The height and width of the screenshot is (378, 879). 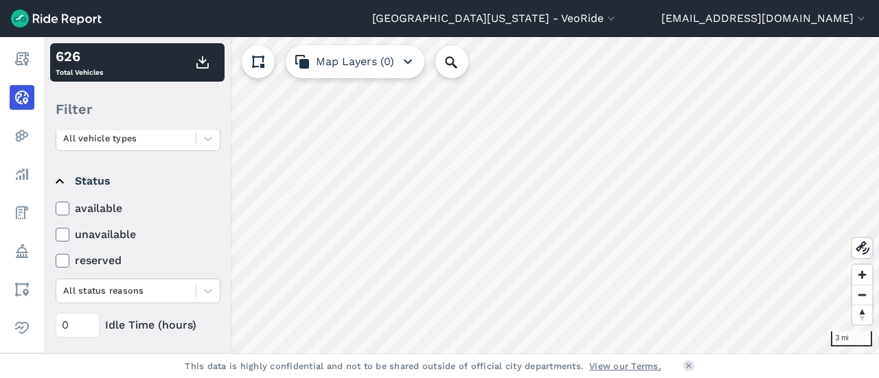 What do you see at coordinates (22, 136) in the screenshot?
I see `a: Heatmaps` at bounding box center [22, 136].